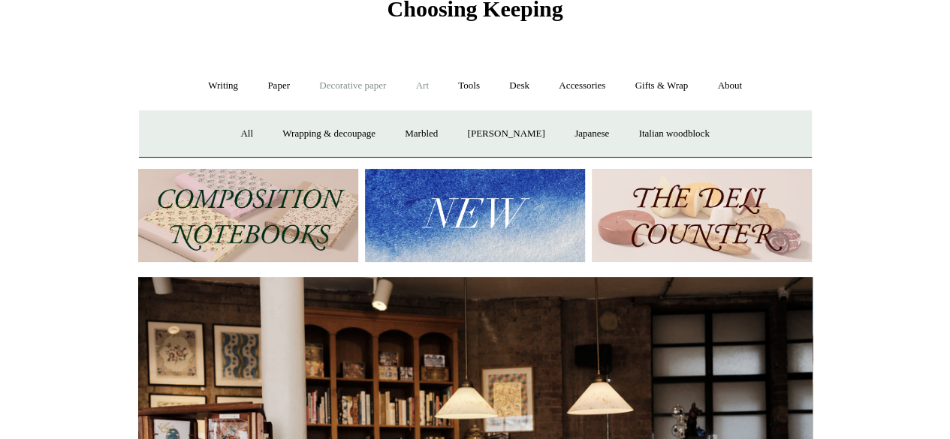  Describe the element at coordinates (701, 216) in the screenshot. I see `a: The Deli Counter` at that location.